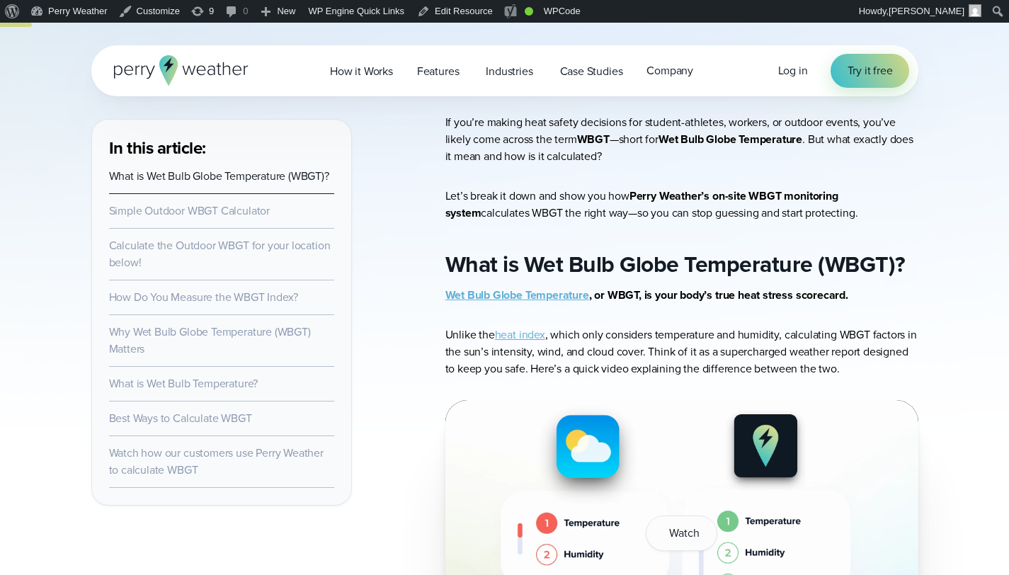 Image resolution: width=1009 pixels, height=575 pixels. I want to click on a: What is Wet Bulb Globe Temperature (WBGT)?, so click(219, 176).